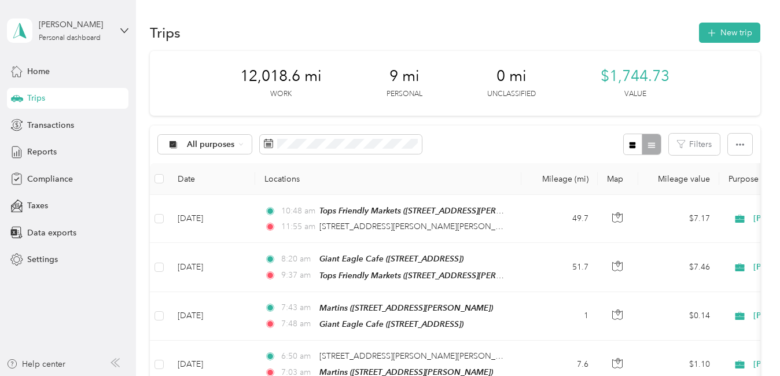 This screenshot has height=376, width=780. I want to click on div: Help center, so click(36, 364).